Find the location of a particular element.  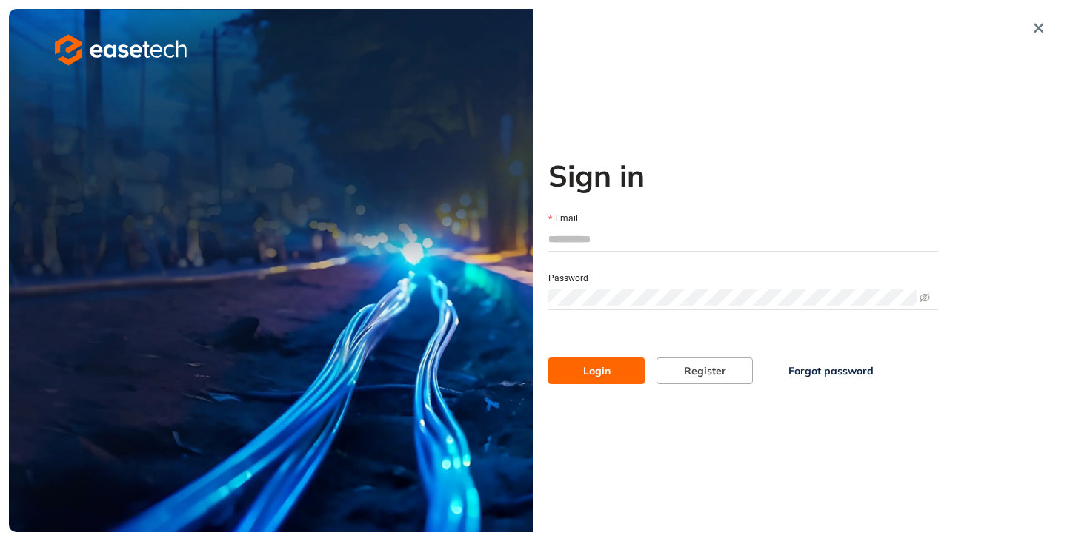

img: cover image is located at coordinates (271, 270).